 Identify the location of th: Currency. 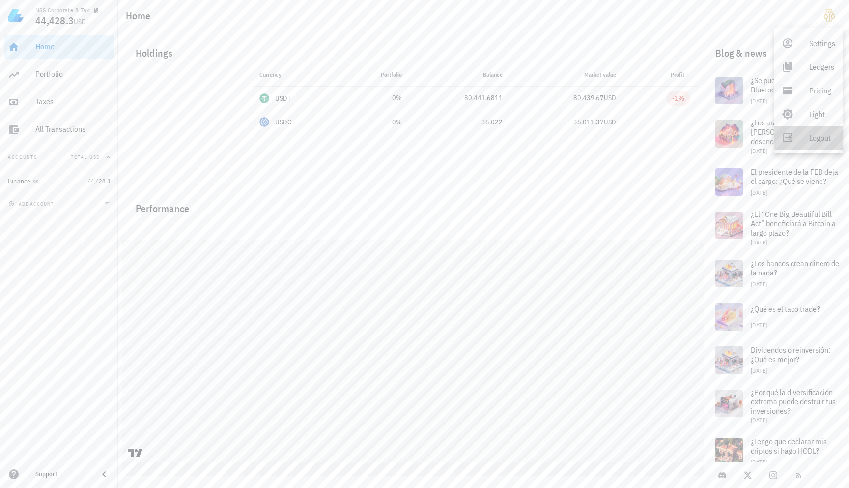
(296, 75).